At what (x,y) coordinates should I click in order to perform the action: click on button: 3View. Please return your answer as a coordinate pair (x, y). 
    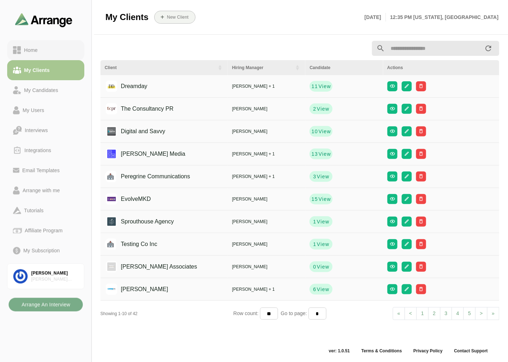
    Looking at the image, I should click on (321, 177).